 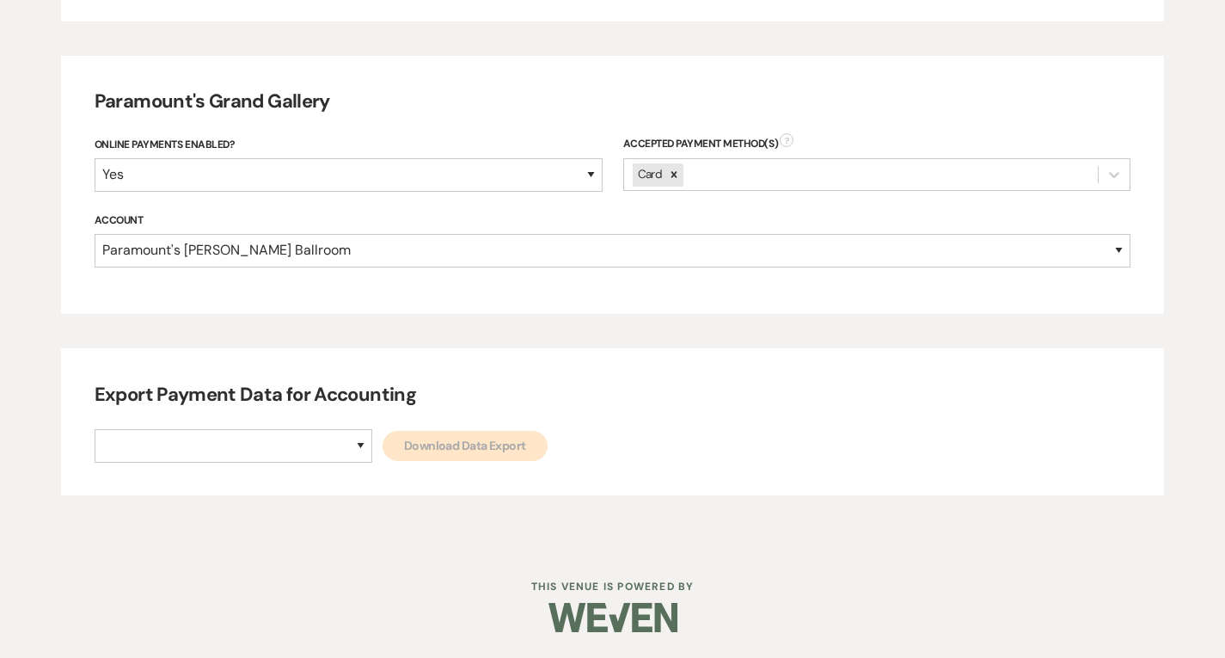 What do you see at coordinates (613, 101) in the screenshot?
I see `h4: Paramount's Grand Gallery` at bounding box center [613, 101].